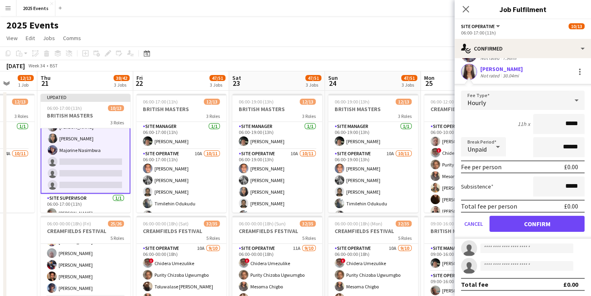 The width and height of the screenshot is (591, 296). Describe the element at coordinates (491, 75) in the screenshot. I see `div: Not rated` at that location.